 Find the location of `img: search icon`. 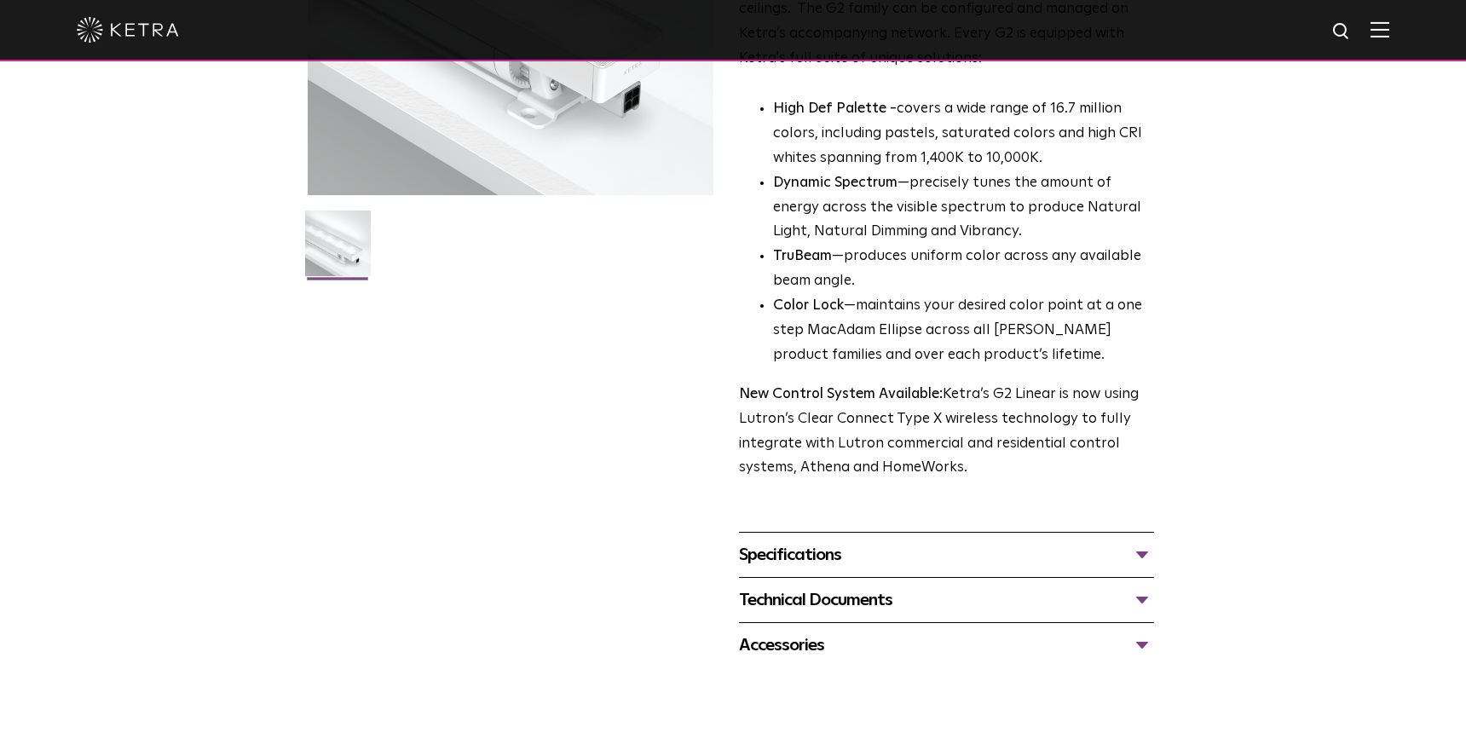

img: search icon is located at coordinates (1342, 32).